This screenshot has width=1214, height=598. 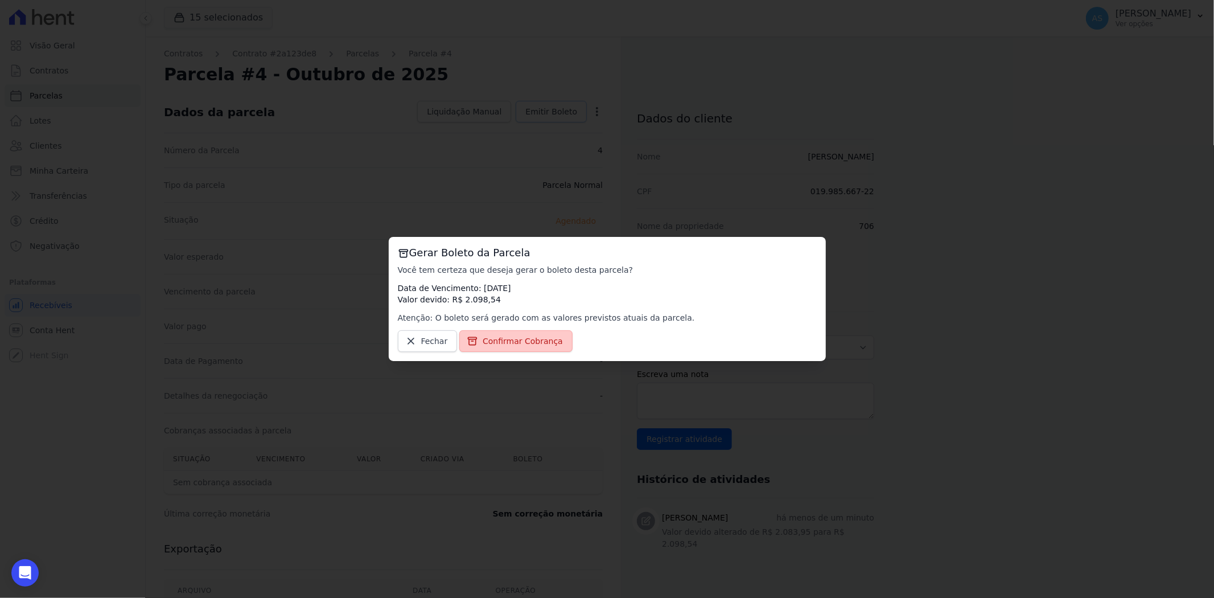 I want to click on p: Atenção: O boleto será gerado com as valores previstos atuais da parcela., so click(x=607, y=318).